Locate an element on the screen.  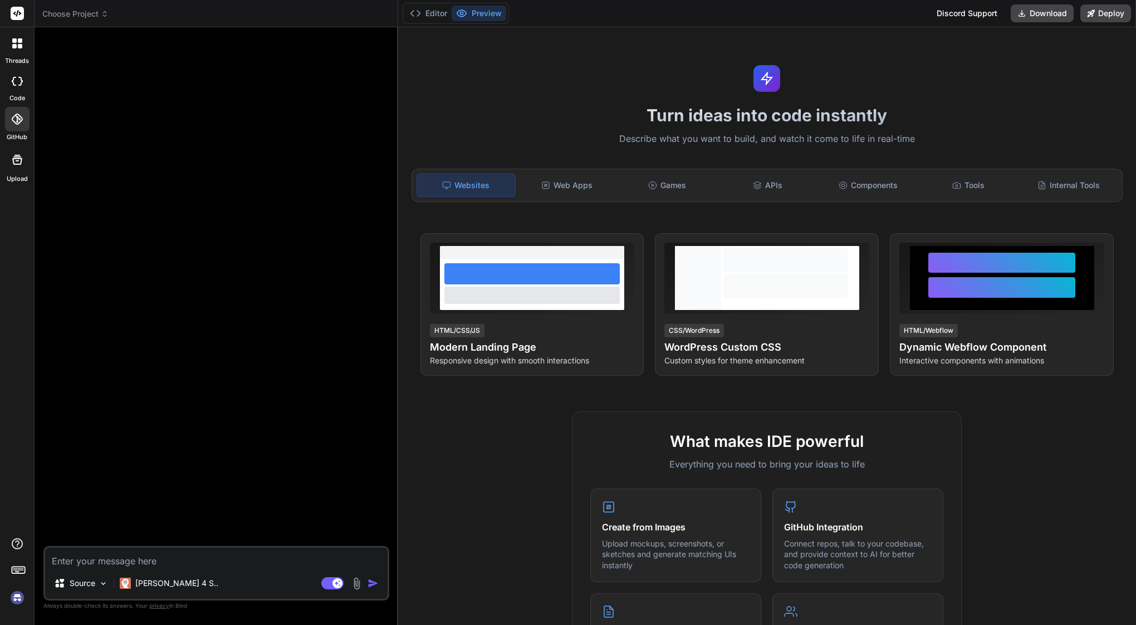
div: Components is located at coordinates (867, 185).